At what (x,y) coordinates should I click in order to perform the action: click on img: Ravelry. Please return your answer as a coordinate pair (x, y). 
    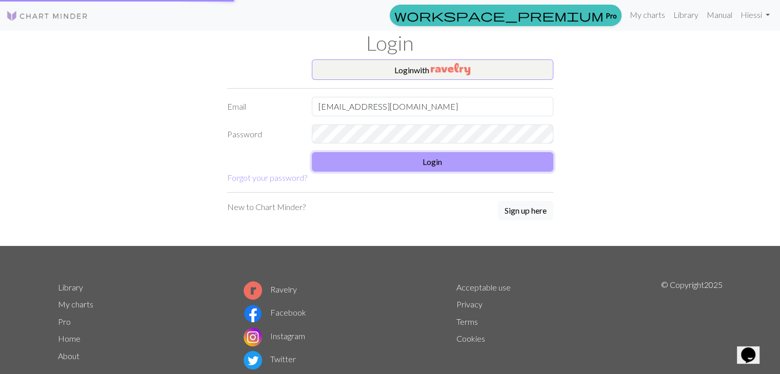
    Looking at the image, I should click on (450, 69).